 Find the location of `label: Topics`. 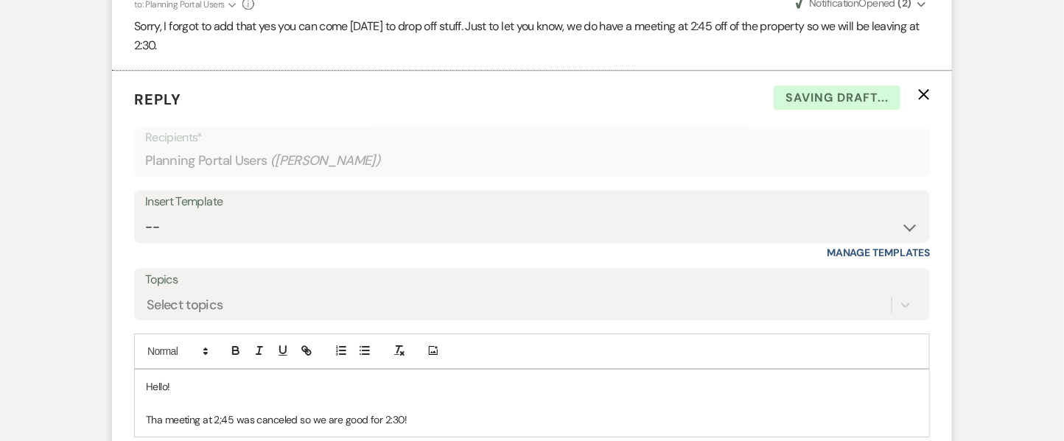

label: Topics is located at coordinates (532, 280).